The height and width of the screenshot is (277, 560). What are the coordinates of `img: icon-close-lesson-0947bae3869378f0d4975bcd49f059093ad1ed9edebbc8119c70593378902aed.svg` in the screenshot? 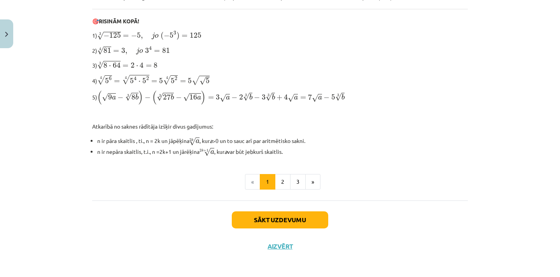 It's located at (7, 34).